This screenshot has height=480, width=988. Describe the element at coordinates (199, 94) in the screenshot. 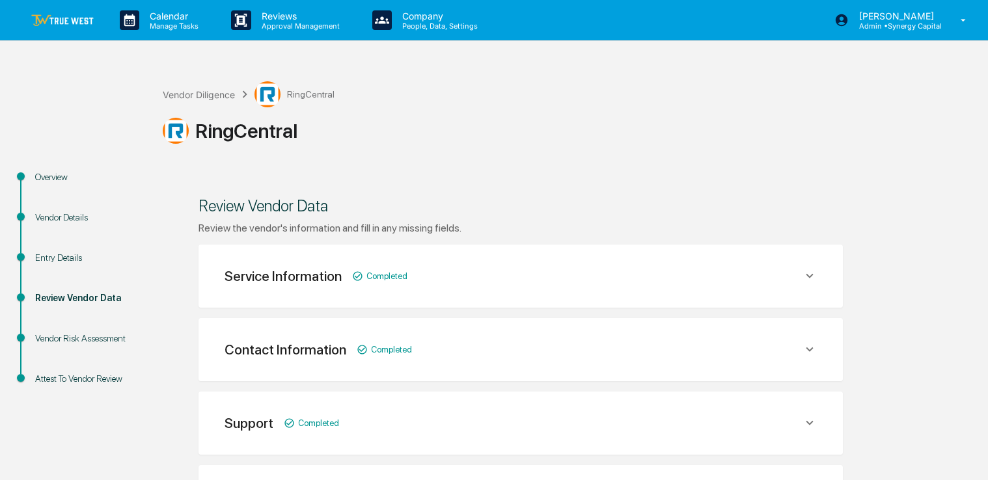

I see `div: Vendor Diligence` at that location.